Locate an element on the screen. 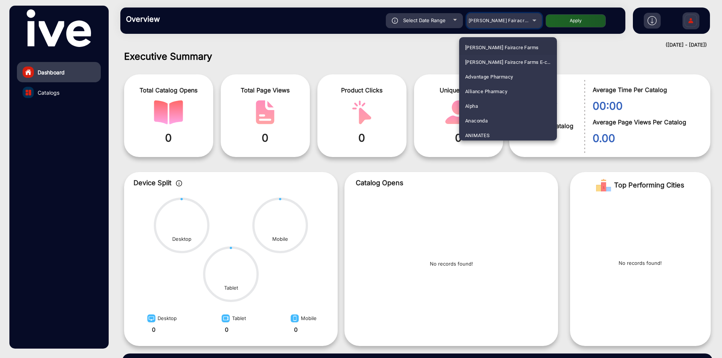 Image resolution: width=722 pixels, height=358 pixels. span: Alpha is located at coordinates (471, 106).